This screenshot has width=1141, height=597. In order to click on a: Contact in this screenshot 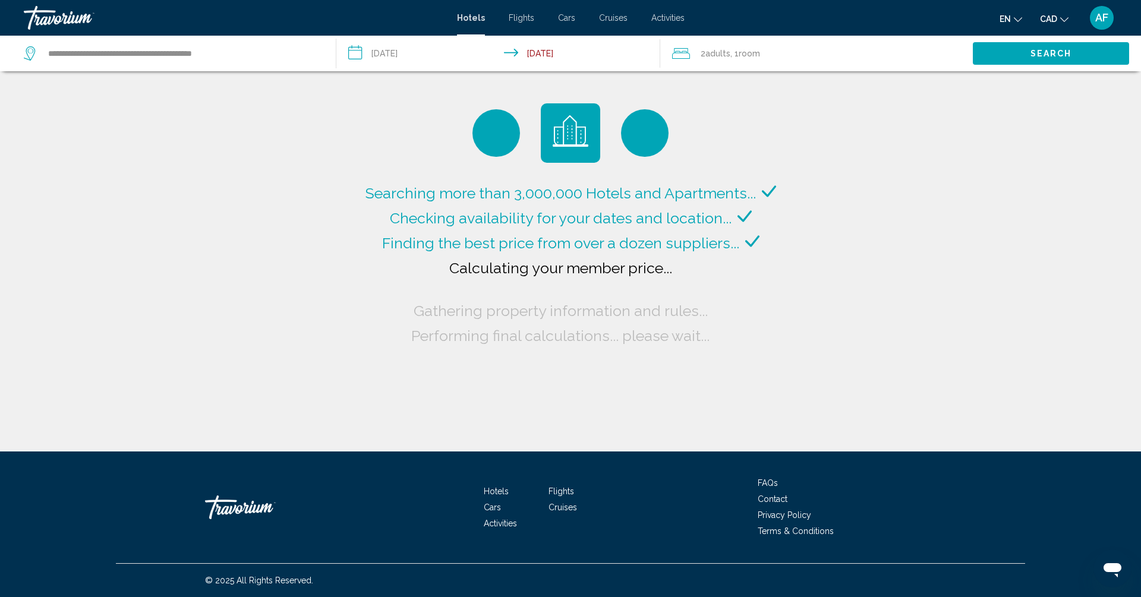, I will do `click(772, 499)`.